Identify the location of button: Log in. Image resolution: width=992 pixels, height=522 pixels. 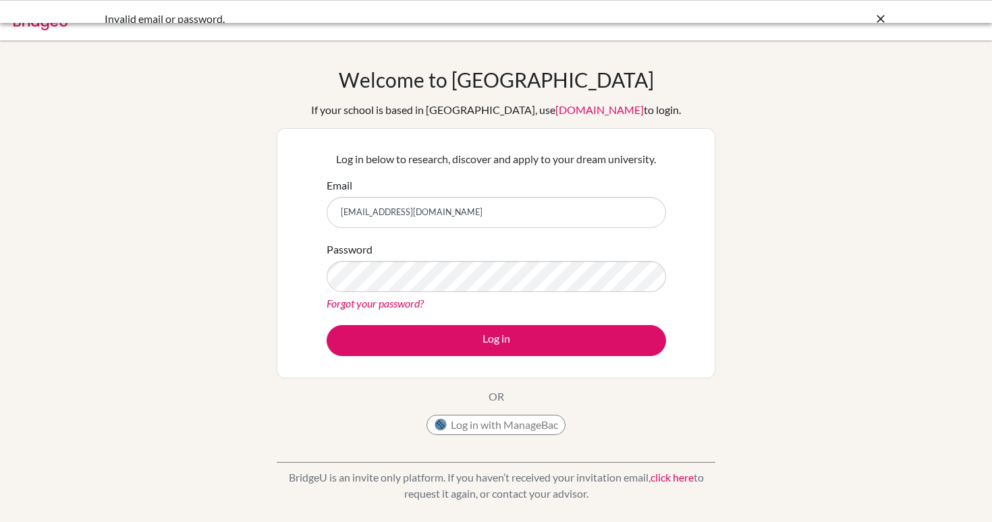
(496, 341).